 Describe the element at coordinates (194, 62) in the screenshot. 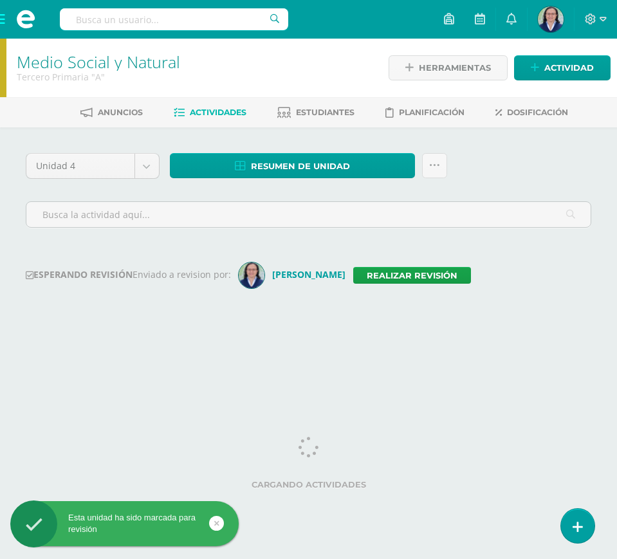

I see `h1: Medio Social y Natural` at that location.